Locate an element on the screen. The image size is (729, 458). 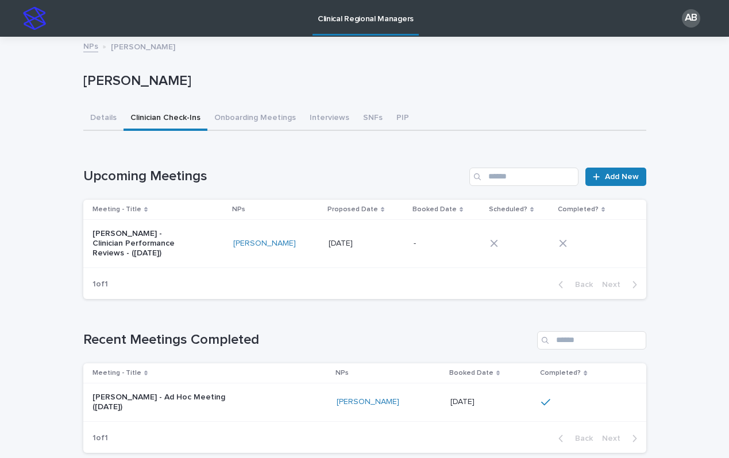
p: Scheduled? is located at coordinates (508, 210).